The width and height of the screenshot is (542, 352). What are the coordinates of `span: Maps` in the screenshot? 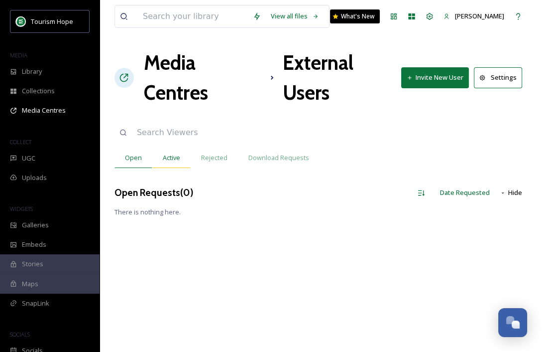 It's located at (30, 283).